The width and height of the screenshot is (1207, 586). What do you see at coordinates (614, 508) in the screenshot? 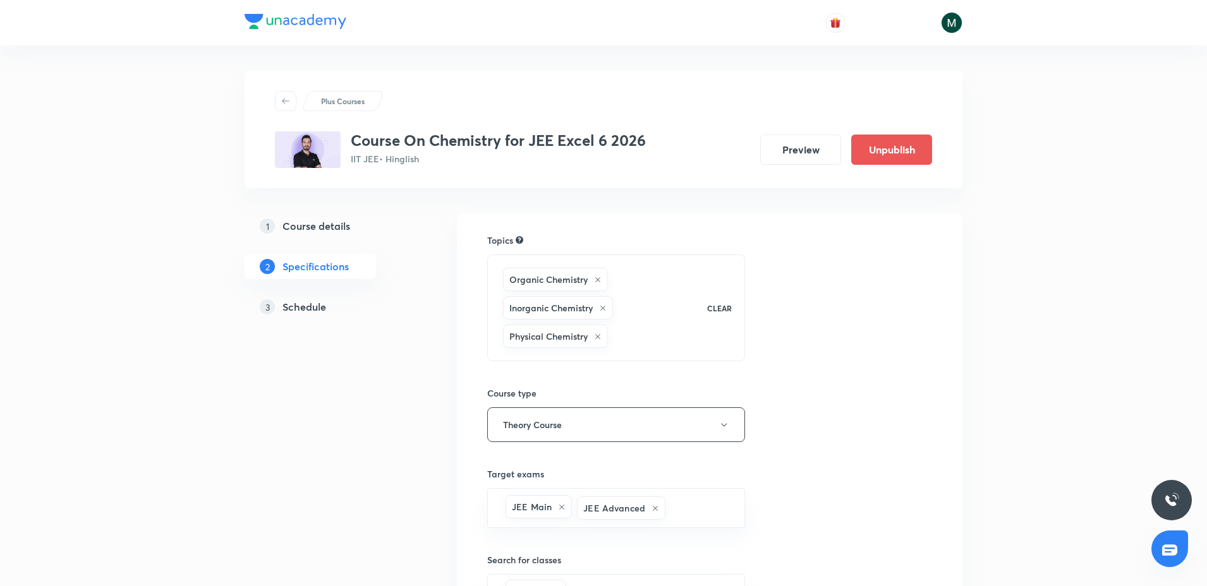
I see `h6: JEE Advanced` at bounding box center [614, 508].